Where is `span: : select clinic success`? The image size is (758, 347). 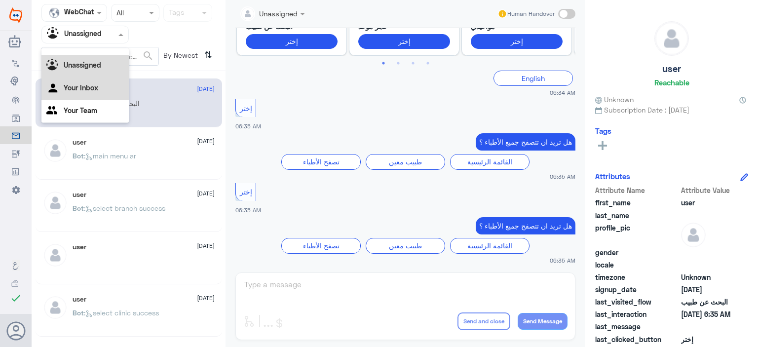
span: : select clinic success is located at coordinates (121, 312).